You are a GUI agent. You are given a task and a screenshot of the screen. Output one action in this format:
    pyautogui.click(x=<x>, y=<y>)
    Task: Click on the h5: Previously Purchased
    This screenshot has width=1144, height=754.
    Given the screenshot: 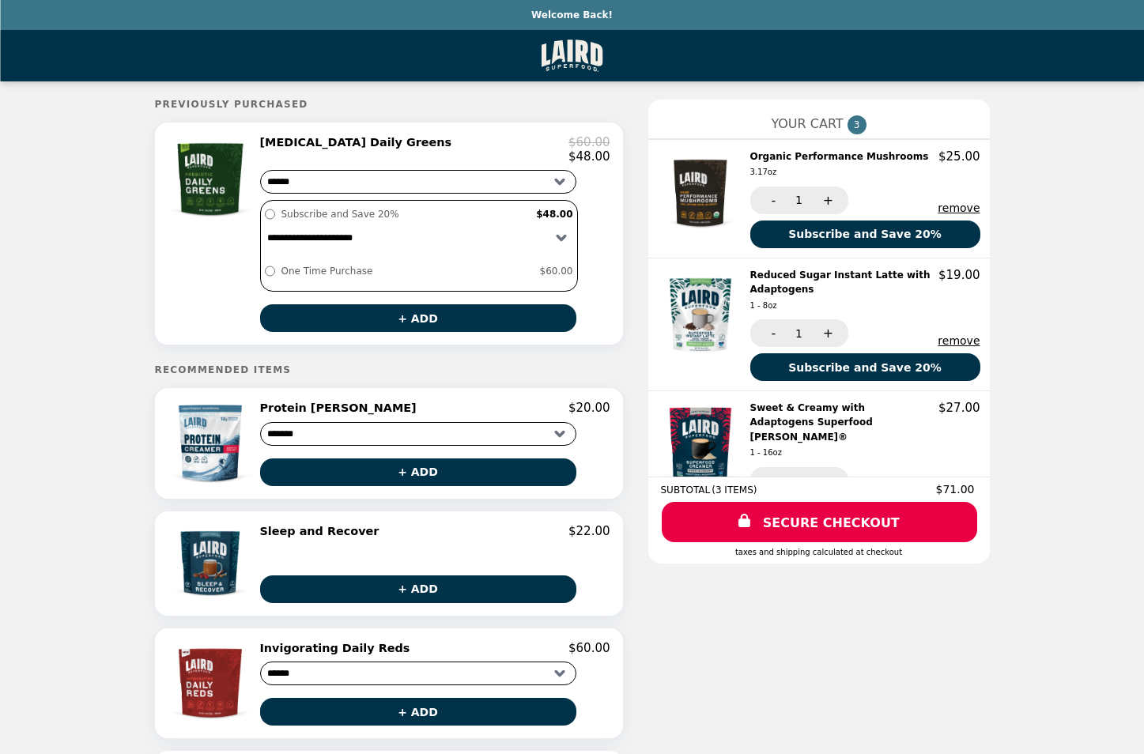 What is the action you would take?
    pyautogui.click(x=389, y=104)
    